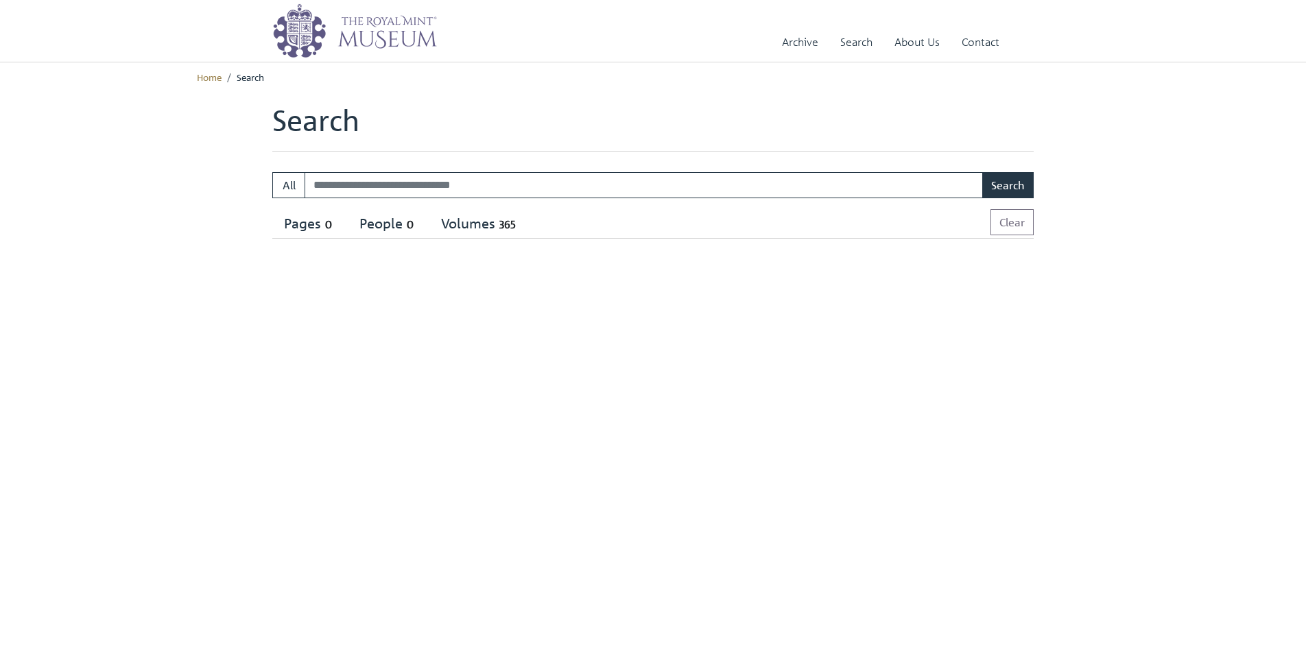 The height and width of the screenshot is (666, 1306). What do you see at coordinates (917, 42) in the screenshot?
I see `a: About Us` at bounding box center [917, 42].